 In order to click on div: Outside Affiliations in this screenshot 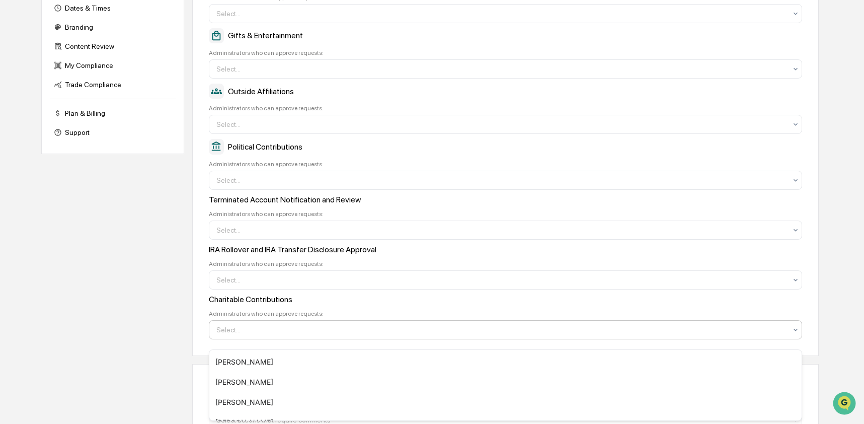, I will do `click(505, 91)`.